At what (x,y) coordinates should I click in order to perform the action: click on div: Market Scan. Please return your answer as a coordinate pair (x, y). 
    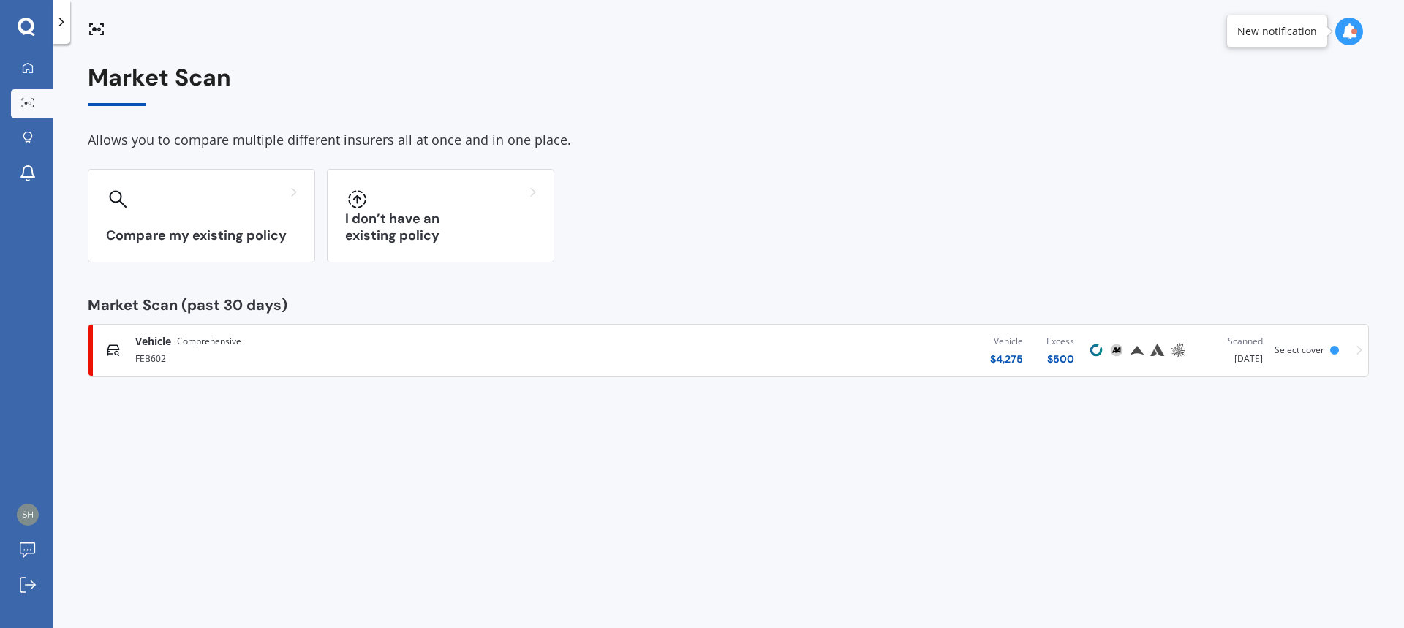
    Looking at the image, I should click on (728, 85).